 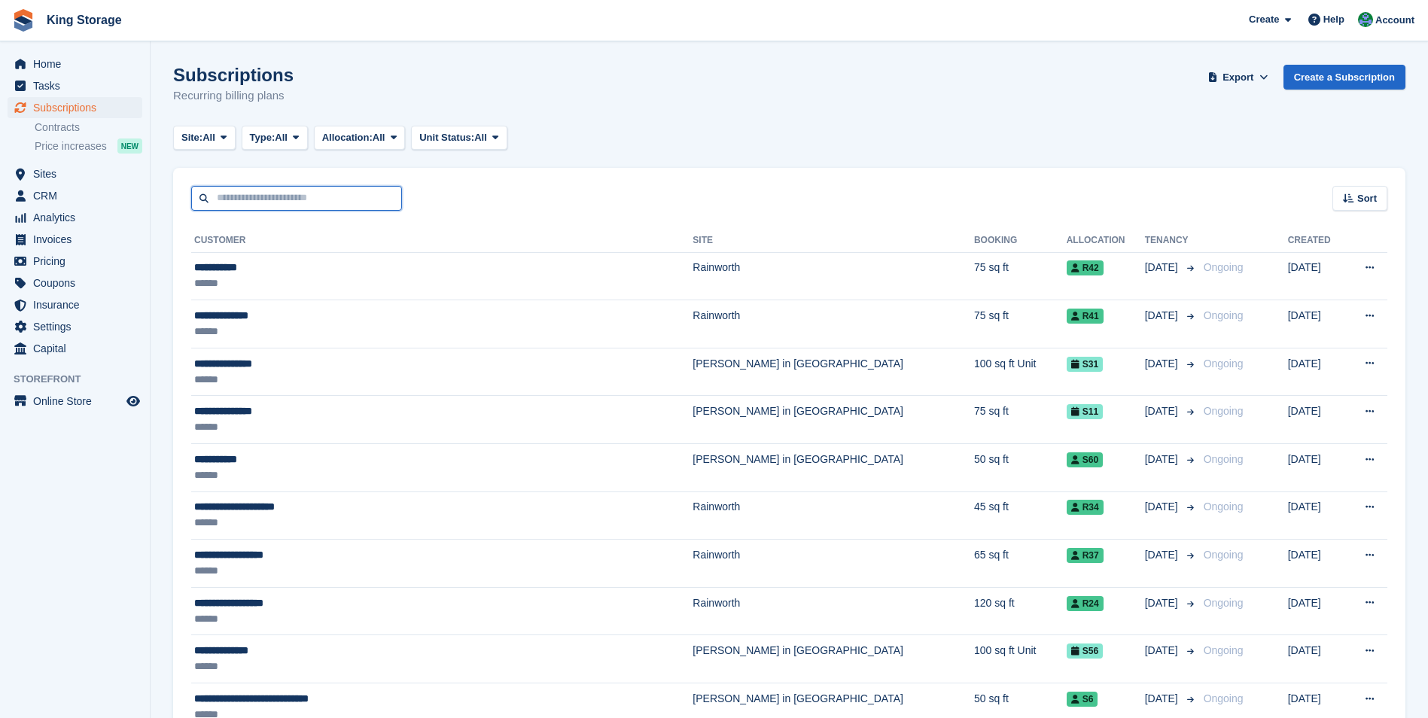 I want to click on span: Help, so click(x=1334, y=20).